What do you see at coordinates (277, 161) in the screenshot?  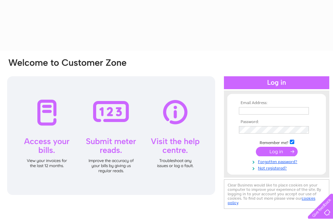 I see `a: Forgotten password?` at bounding box center [277, 161].